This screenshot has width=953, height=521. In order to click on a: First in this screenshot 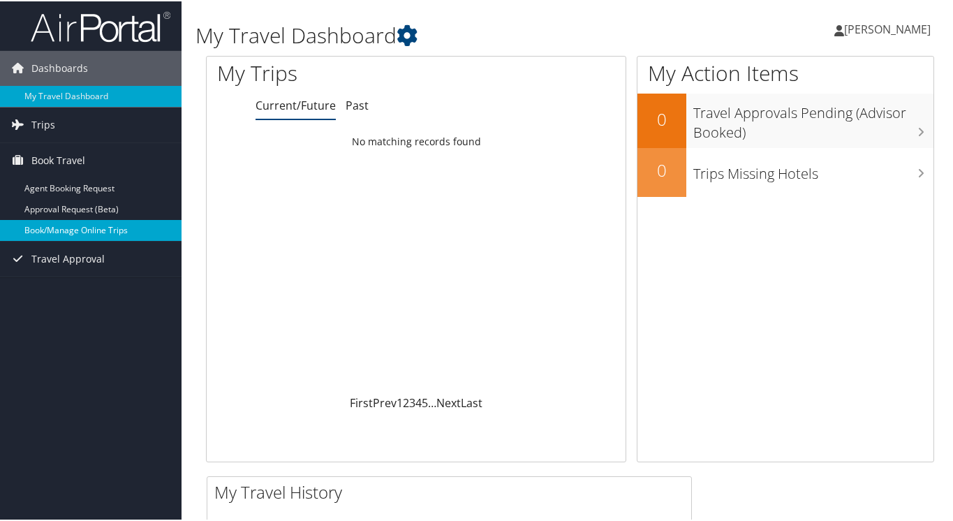, I will do `click(361, 402)`.